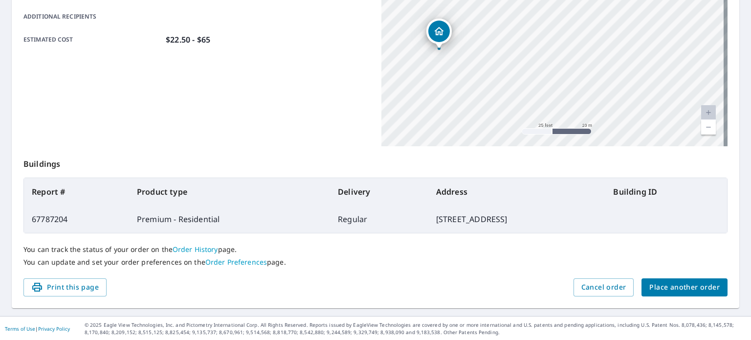  I want to click on p: Additional recipients, so click(92, 17).